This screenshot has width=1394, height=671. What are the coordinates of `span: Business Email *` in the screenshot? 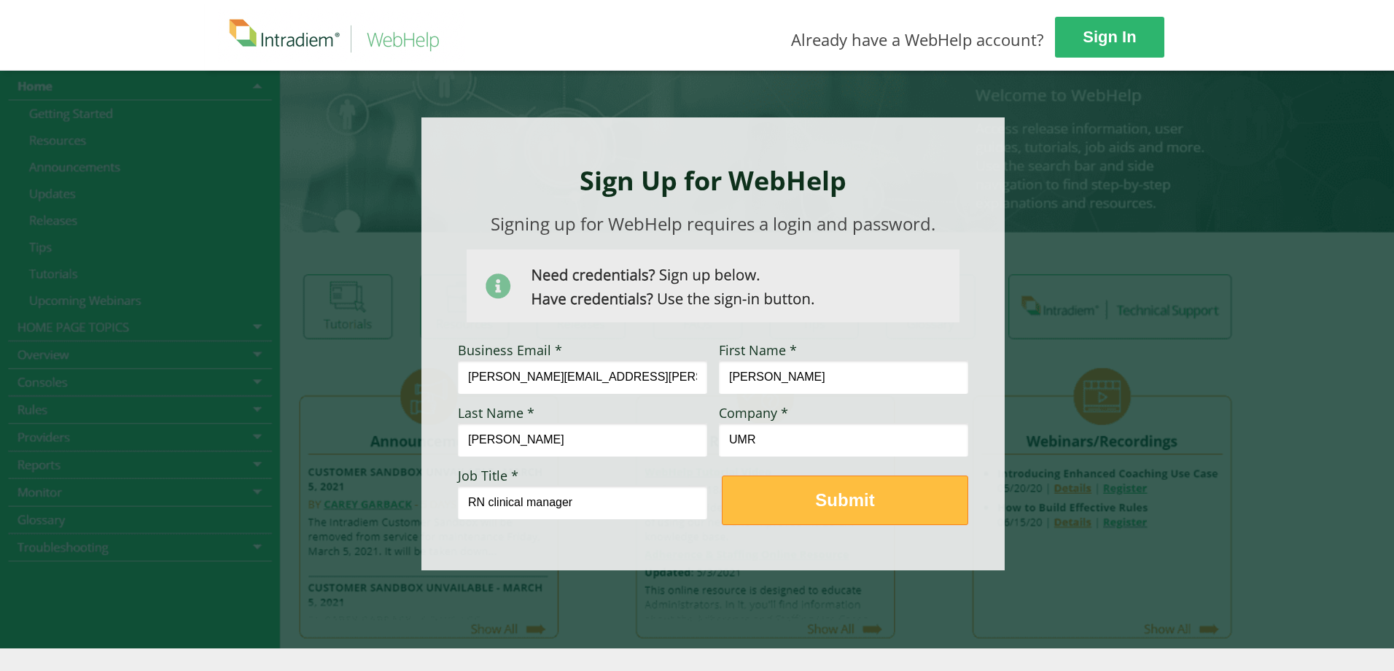 It's located at (510, 350).